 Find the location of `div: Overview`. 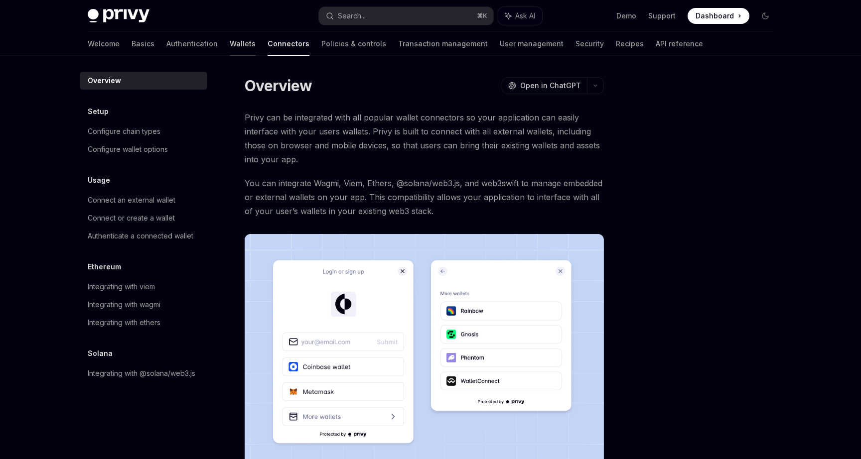

div: Overview is located at coordinates (104, 81).